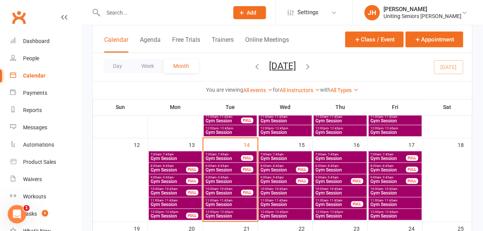 This screenshot has width=483, height=231. I want to click on div: Calendar, so click(34, 76).